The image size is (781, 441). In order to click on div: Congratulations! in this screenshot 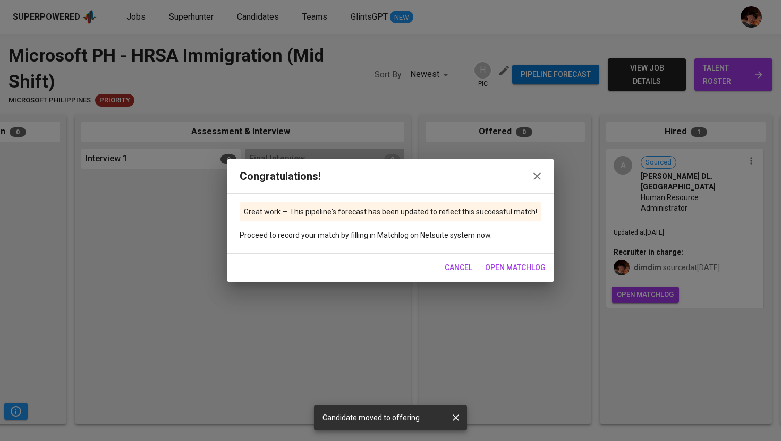, I will do `click(390, 176)`.